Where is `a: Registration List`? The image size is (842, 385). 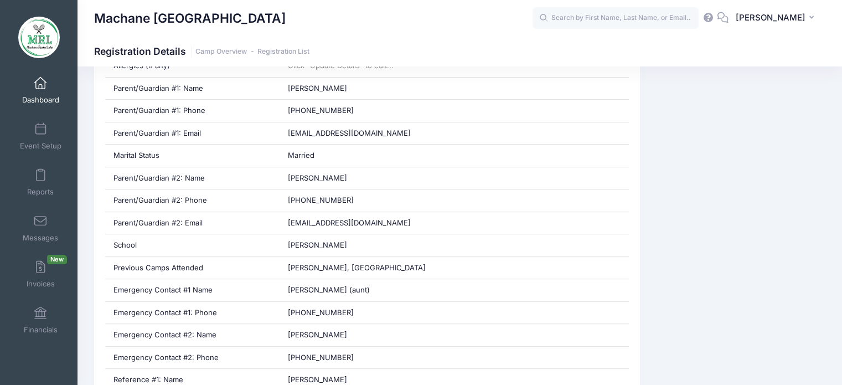
a: Registration List is located at coordinates (284, 52).